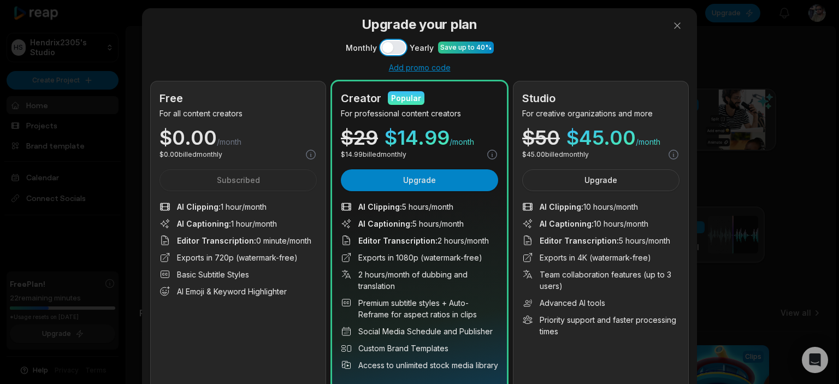  What do you see at coordinates (191, 155) in the screenshot?
I see `p: $ 0.00 billed monthly` at bounding box center [191, 155].